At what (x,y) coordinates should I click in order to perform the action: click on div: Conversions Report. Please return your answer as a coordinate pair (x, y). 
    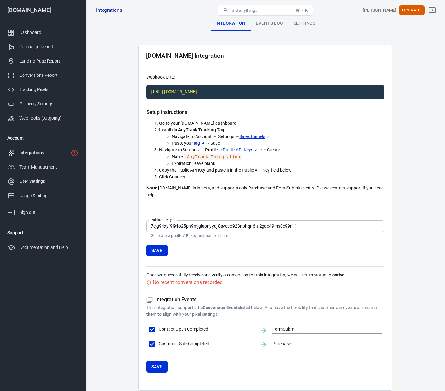
    Looking at the image, I should click on (49, 75).